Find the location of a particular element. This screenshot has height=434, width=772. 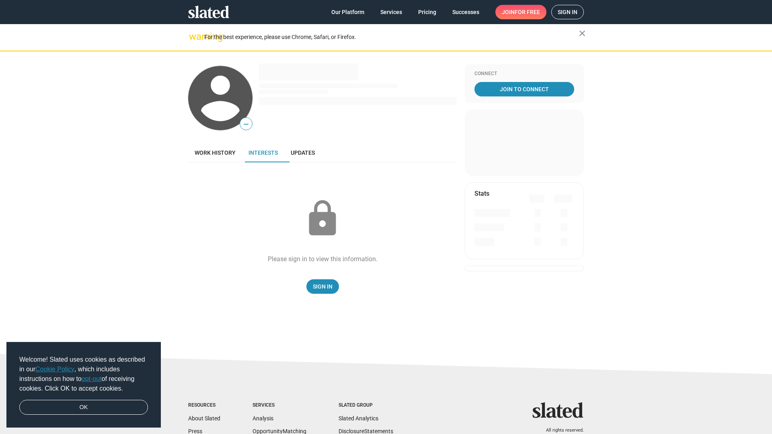

a: Interests is located at coordinates (263, 153).